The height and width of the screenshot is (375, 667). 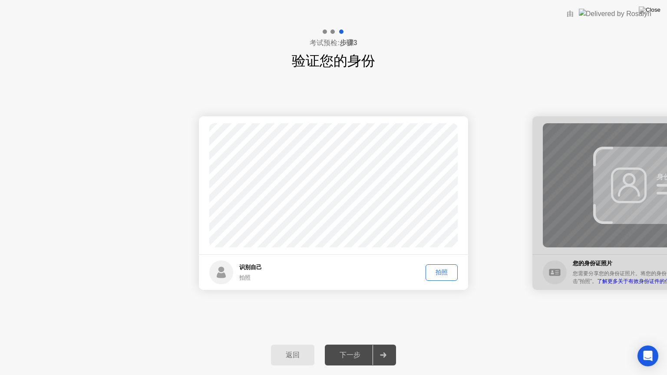 I want to click on h4: 考试预检:, so click(x=333, y=43).